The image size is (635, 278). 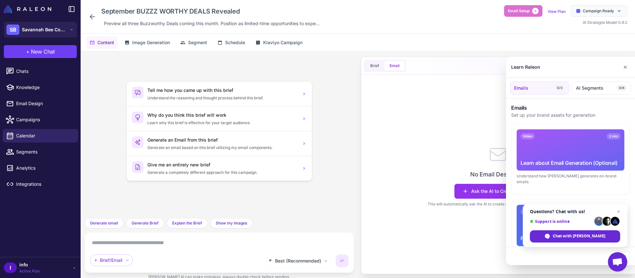 I want to click on button: AI Segments0/6, so click(x=602, y=88).